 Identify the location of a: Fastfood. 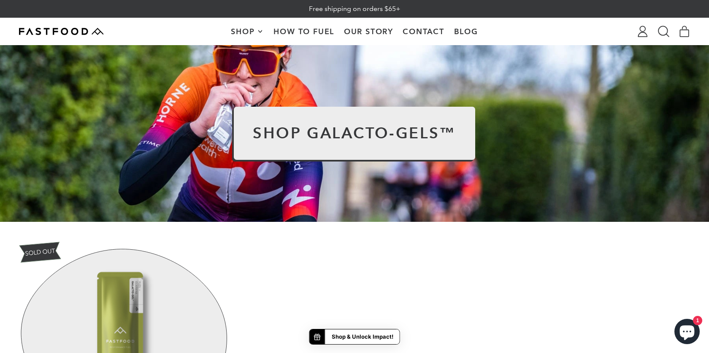
(61, 31).